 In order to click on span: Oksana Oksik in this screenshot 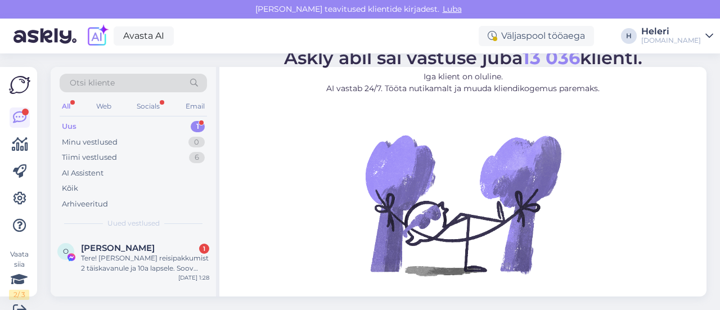, I will do `click(118, 248)`.